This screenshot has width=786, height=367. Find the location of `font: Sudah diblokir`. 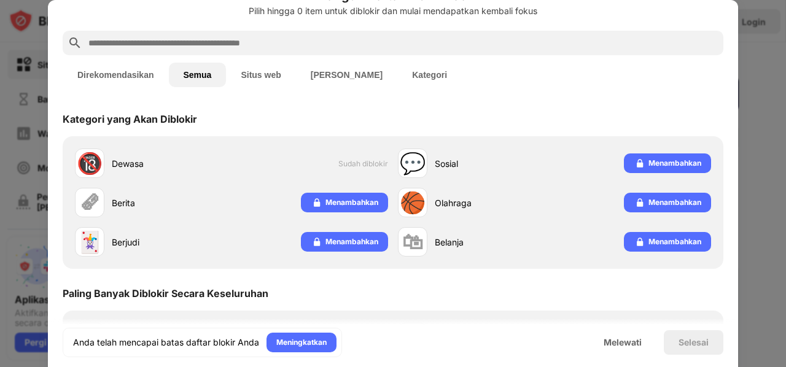

font: Sudah diblokir is located at coordinates (363, 163).